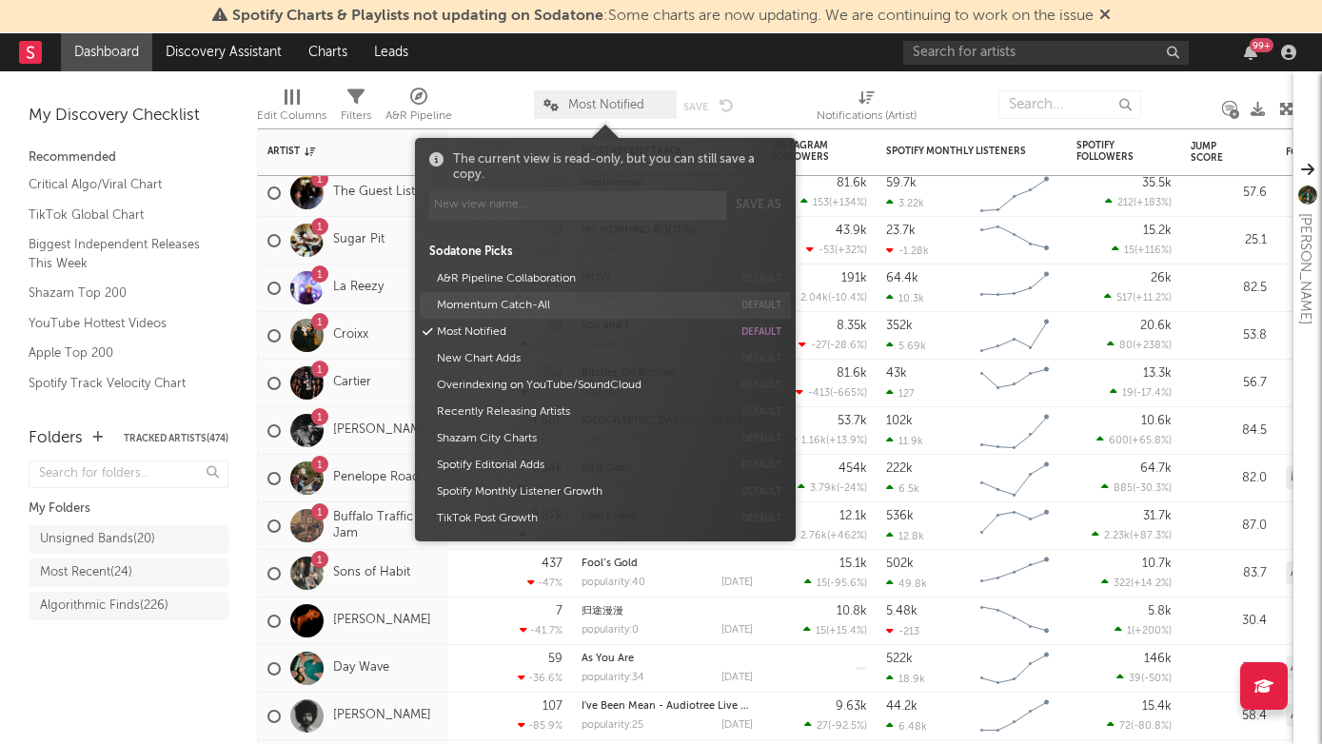 The height and width of the screenshot is (744, 1322). I want to click on div: -41.7 %, so click(540, 630).